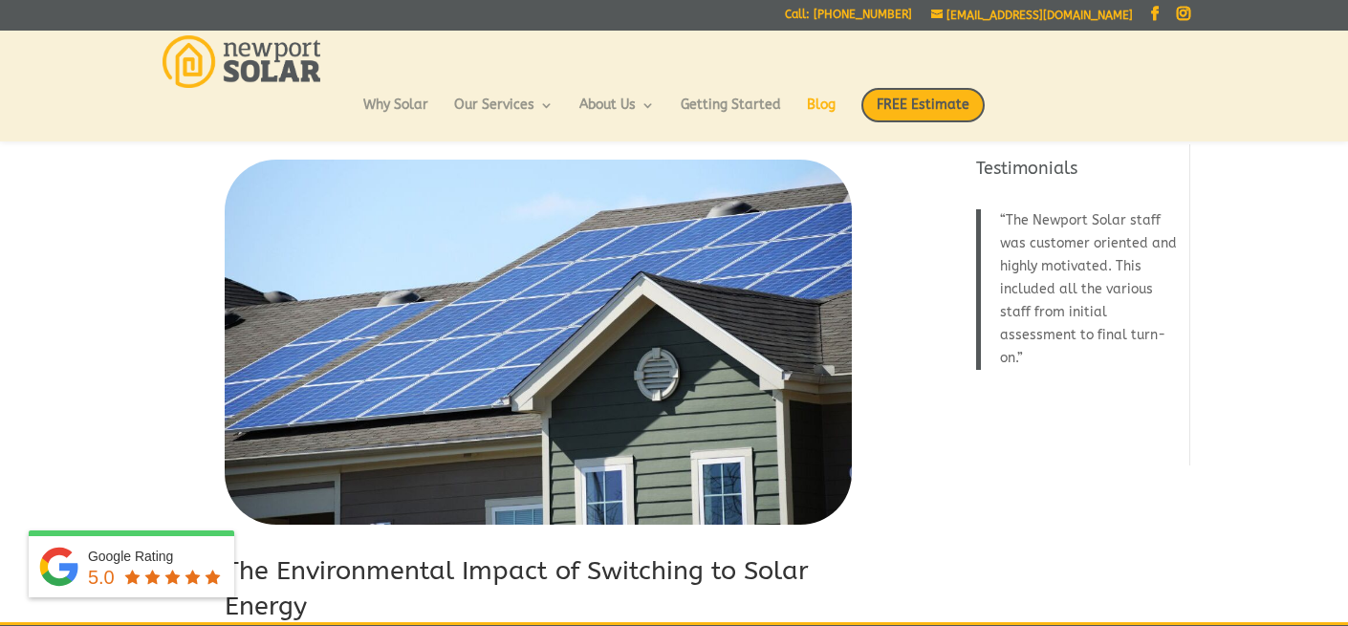  I want to click on blockquote: The Newport Solar staff was customer oriented and highly motivated. This included all the various..., so click(1076, 290).